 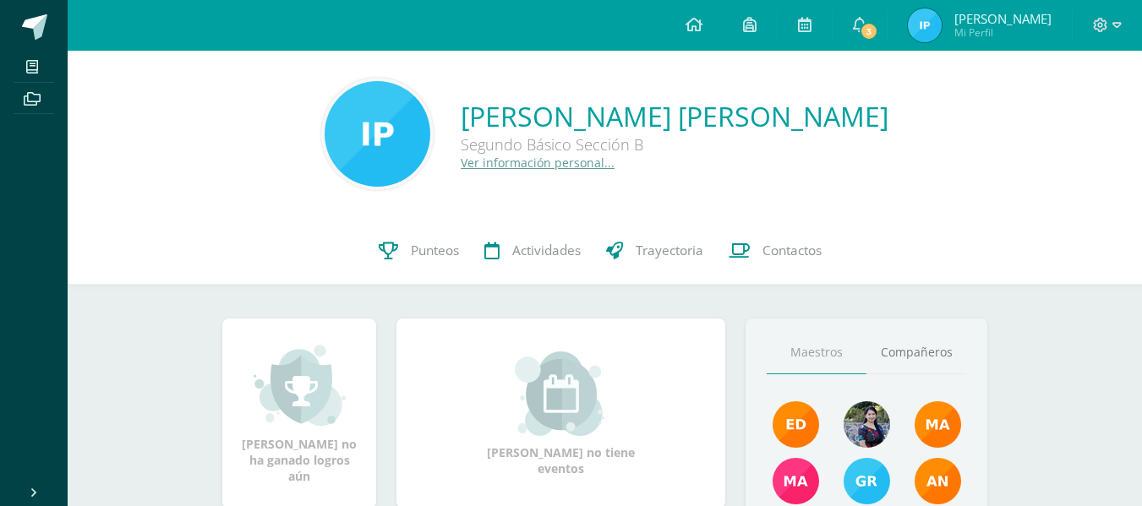 What do you see at coordinates (869, 31) in the screenshot?
I see `span: 3` at bounding box center [869, 31].